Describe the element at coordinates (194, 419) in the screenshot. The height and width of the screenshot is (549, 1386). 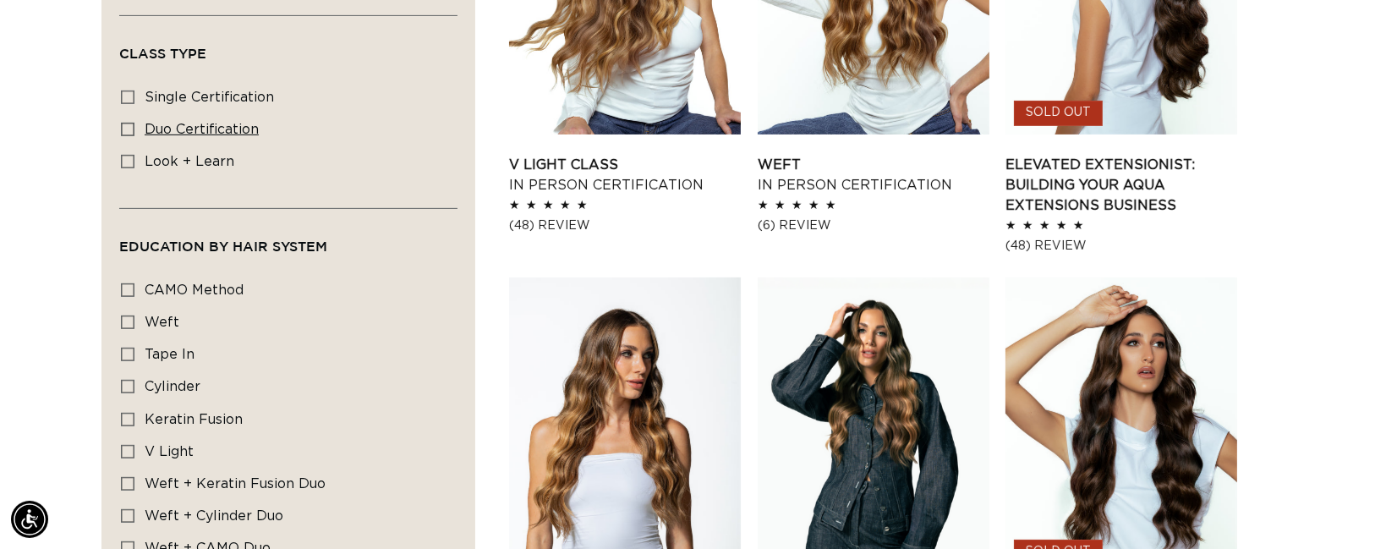
I see `span: Keratin Fusion` at that location.